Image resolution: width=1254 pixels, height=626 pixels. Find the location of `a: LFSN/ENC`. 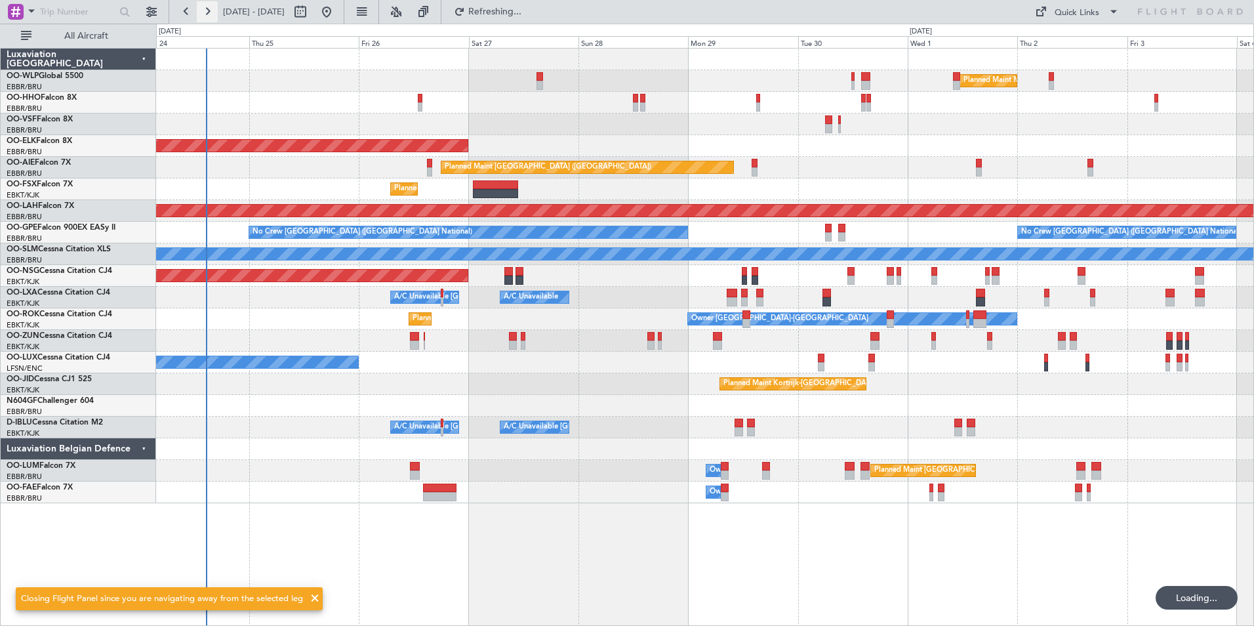

a: LFSN/ENC is located at coordinates (24, 368).